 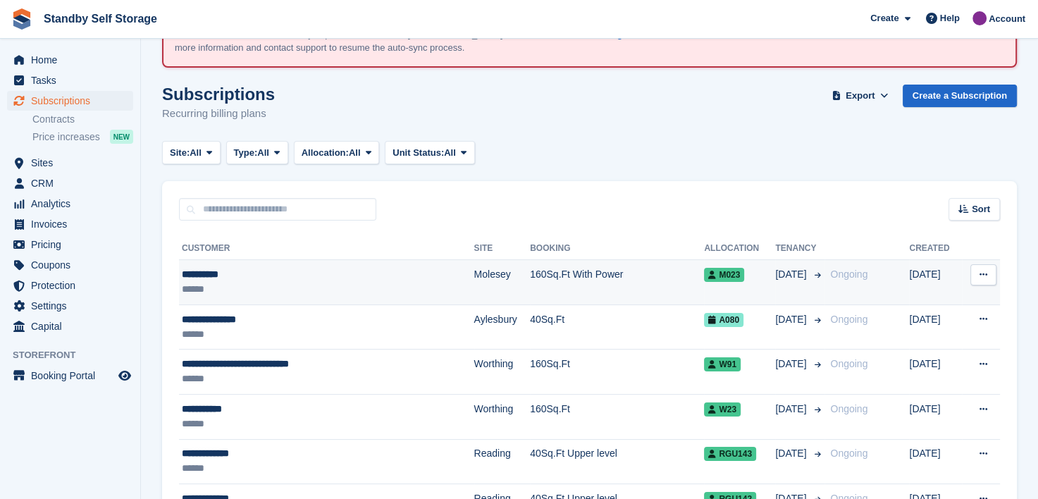 I want to click on a: Contracts, so click(x=82, y=119).